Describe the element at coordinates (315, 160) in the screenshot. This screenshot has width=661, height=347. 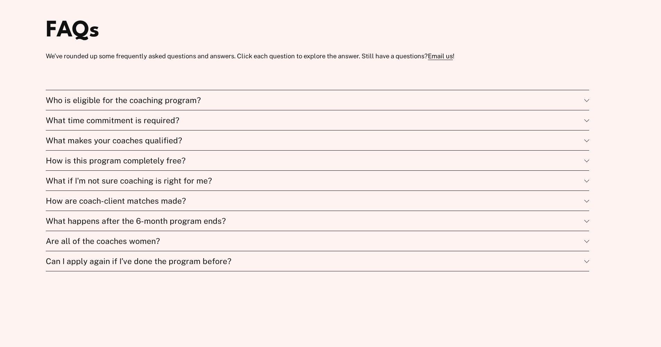
I see `span: How is this program completely free?` at that location.